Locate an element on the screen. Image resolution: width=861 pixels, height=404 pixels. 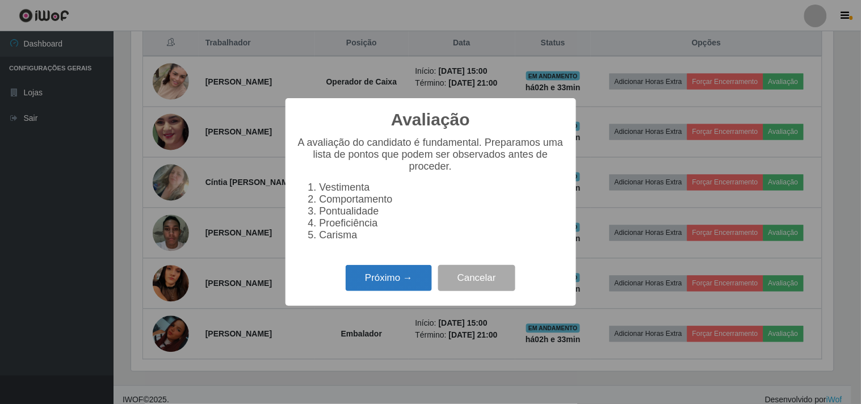
li: Pontualidade is located at coordinates (442, 211).